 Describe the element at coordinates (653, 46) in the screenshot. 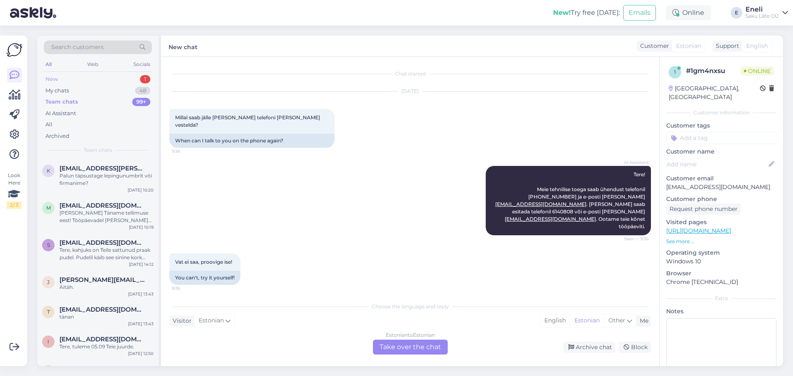

I see `div: Customer` at that location.